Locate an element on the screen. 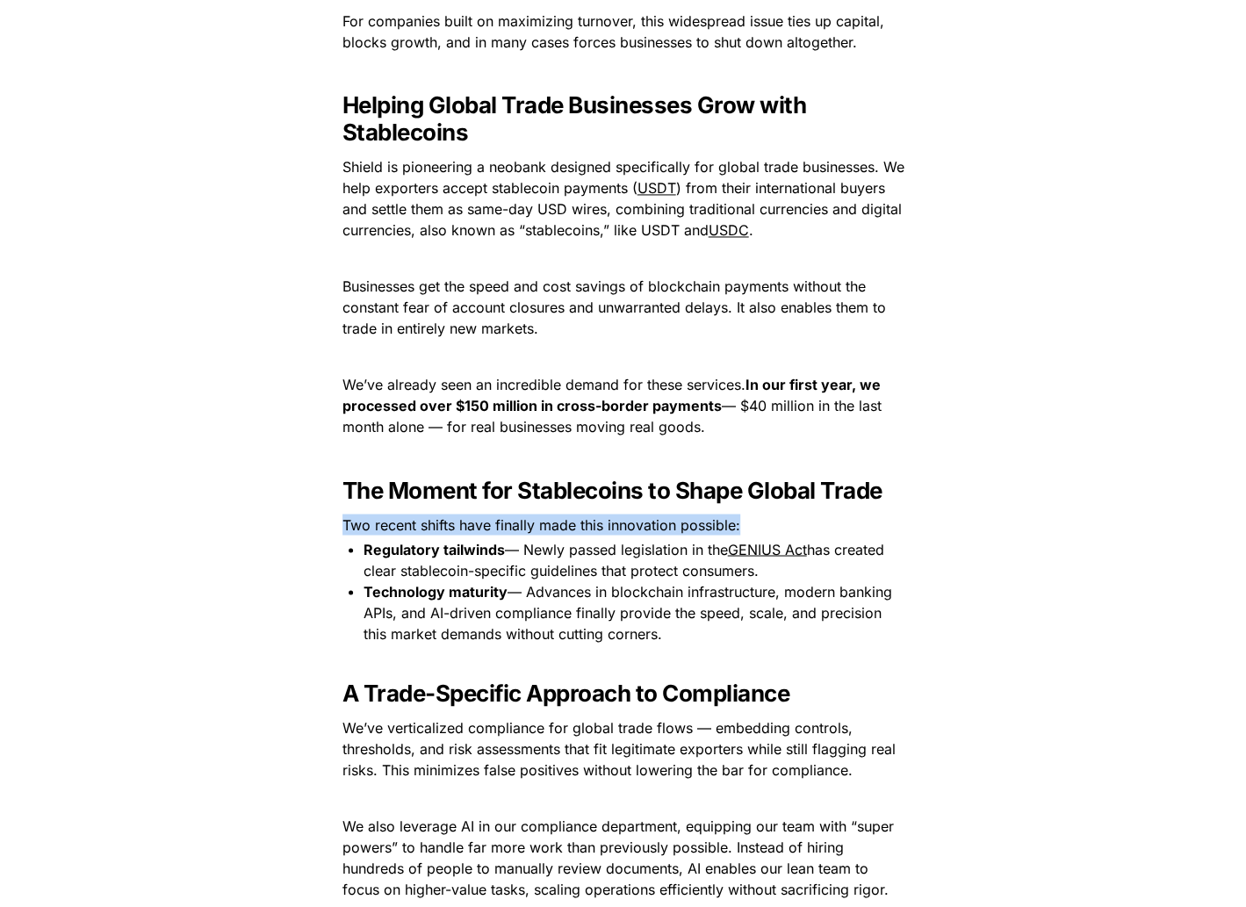 This screenshot has width=1246, height=907. span: Shield is pioneering a neobank designed specifically for global trade businesses. We help exporte... is located at coordinates (625, 177).